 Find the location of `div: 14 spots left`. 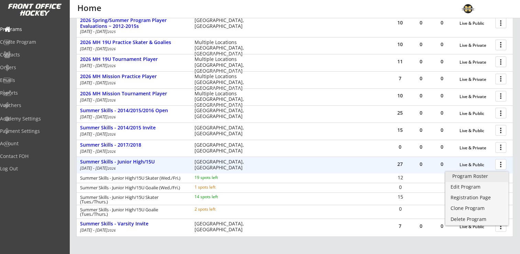

div: 14 spots left is located at coordinates (217, 197).